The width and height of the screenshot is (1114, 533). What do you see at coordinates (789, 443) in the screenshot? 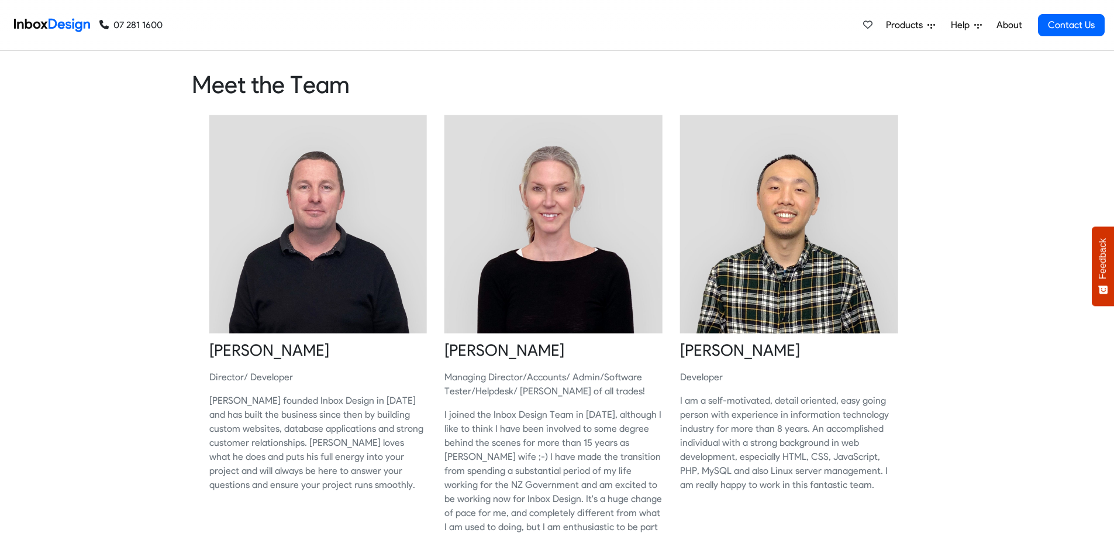
I see `p: I am a self-motivated, detail oriented, easy going person with experience in information technolo...` at bounding box center [789, 443].